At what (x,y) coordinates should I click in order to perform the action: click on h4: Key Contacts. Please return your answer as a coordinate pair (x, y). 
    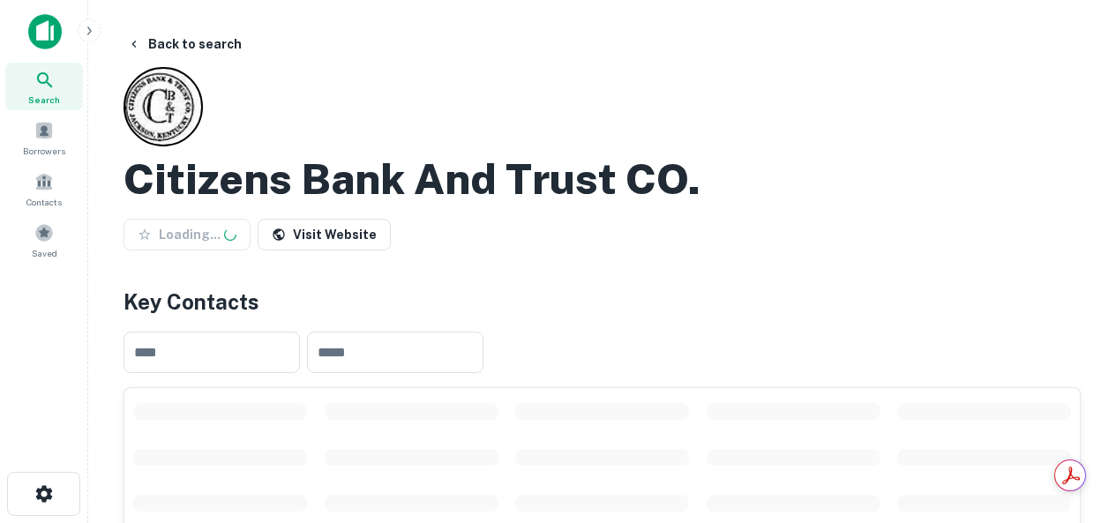
    Looking at the image, I should click on (602, 302).